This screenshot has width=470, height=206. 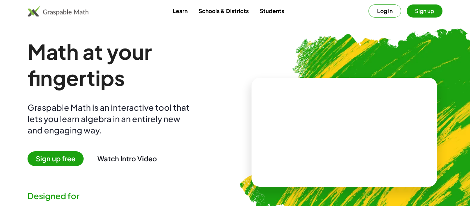 What do you see at coordinates (425, 11) in the screenshot?
I see `button: Sign up` at bounding box center [425, 11].